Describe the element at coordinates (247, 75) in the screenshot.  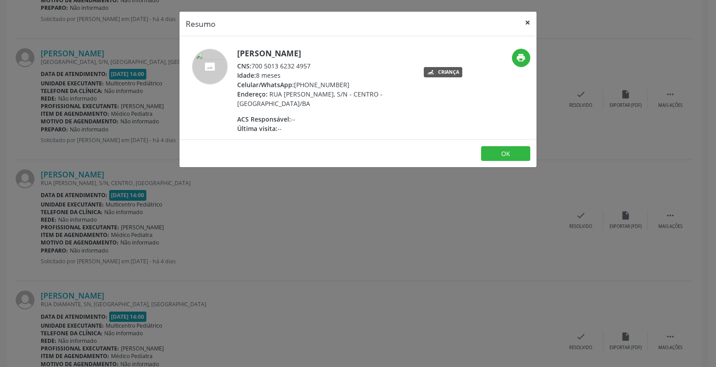
I see `span: Idade:` at that location.